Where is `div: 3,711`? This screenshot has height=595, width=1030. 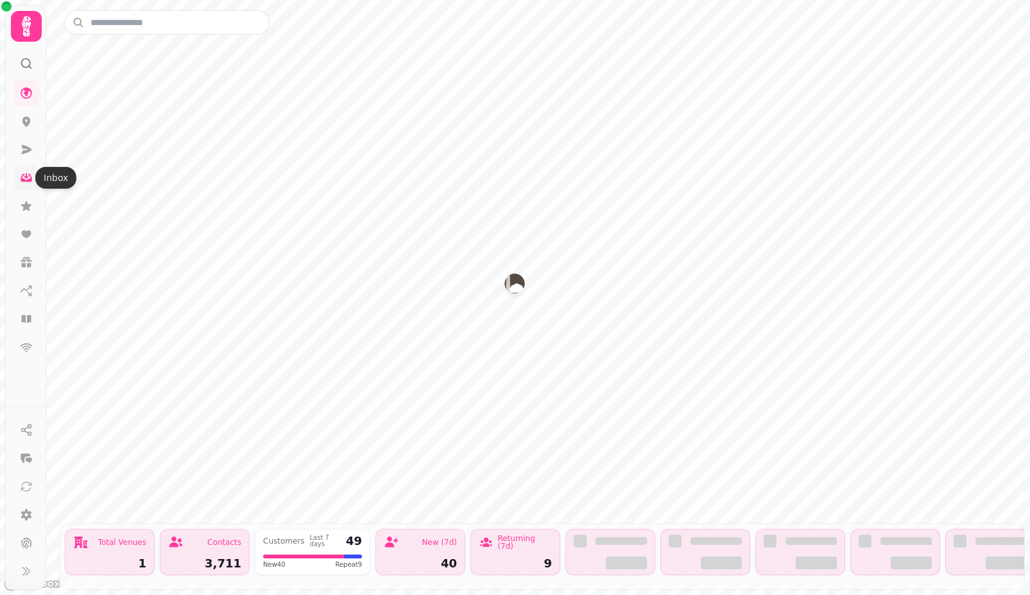
div: 3,711 is located at coordinates (205, 563).